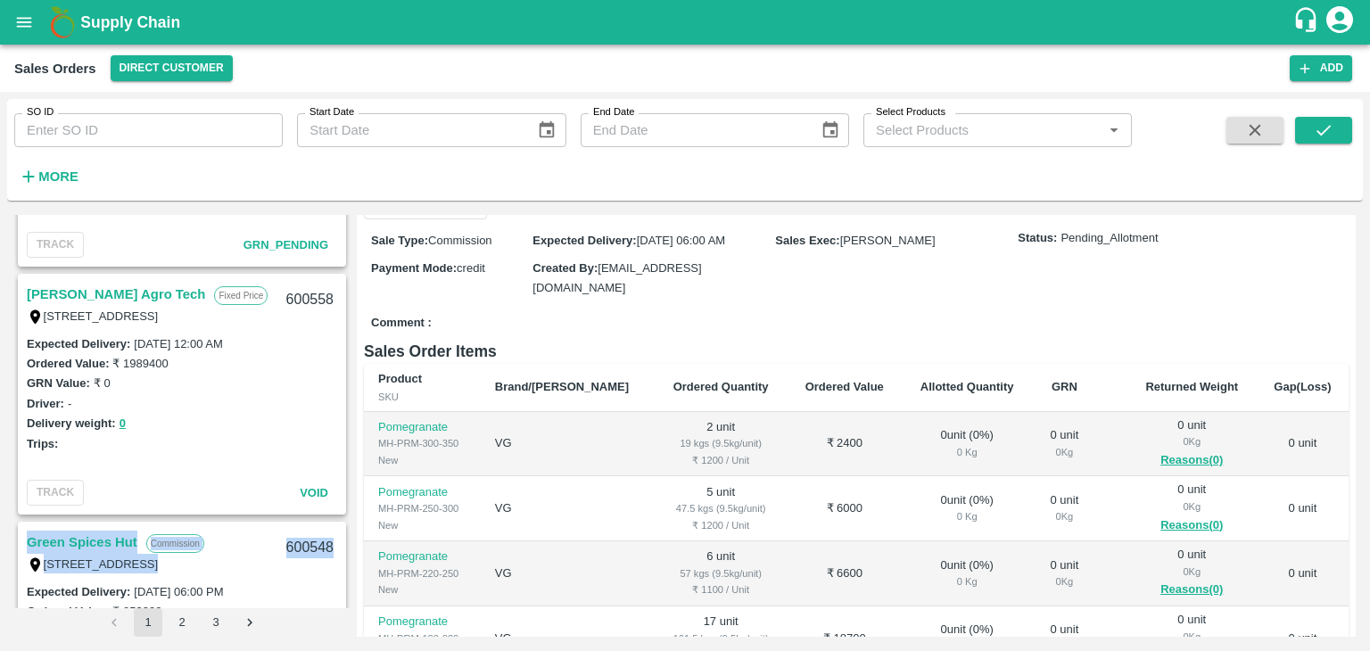 This screenshot has height=651, width=1370. I want to click on div: 19 kgs (9.5kg/unit), so click(721, 443).